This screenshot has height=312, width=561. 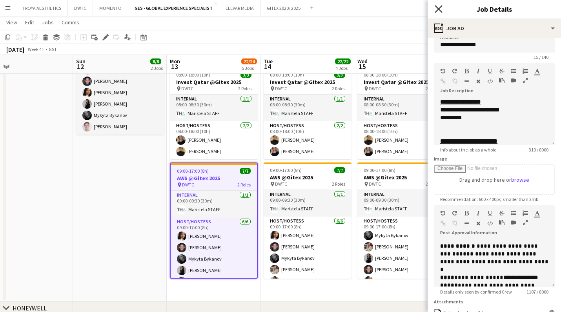 What do you see at coordinates (340, 170) in the screenshot?
I see `span: 7/7` at bounding box center [340, 170].